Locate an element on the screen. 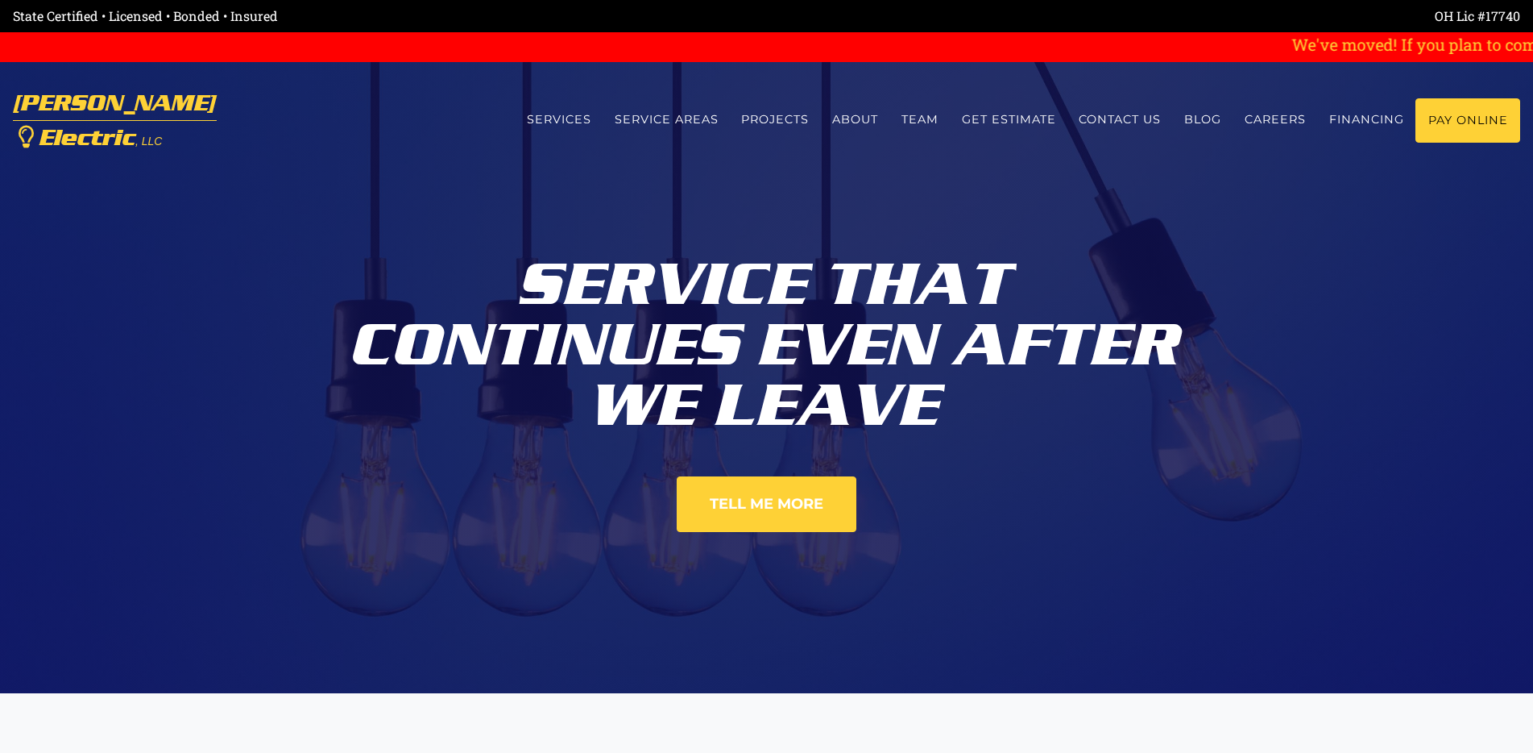  span: , LLC is located at coordinates (148, 141).